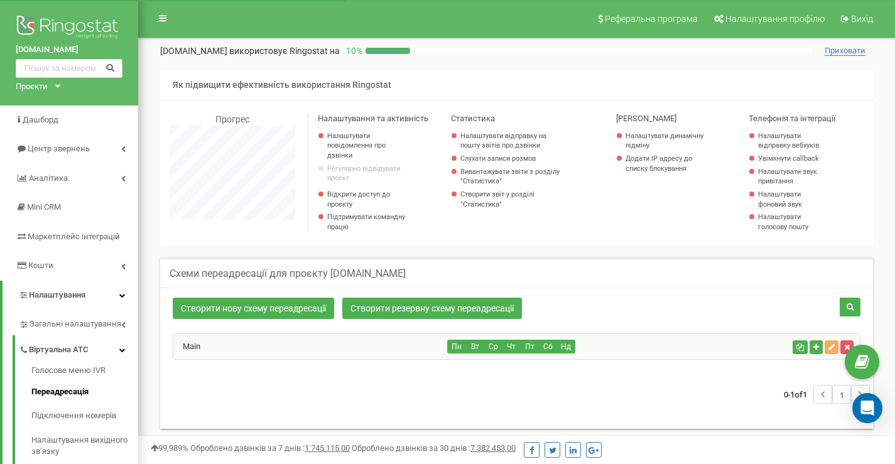 The image size is (895, 464). What do you see at coordinates (862, 19) in the screenshot?
I see `span: Вихід` at bounding box center [862, 19].